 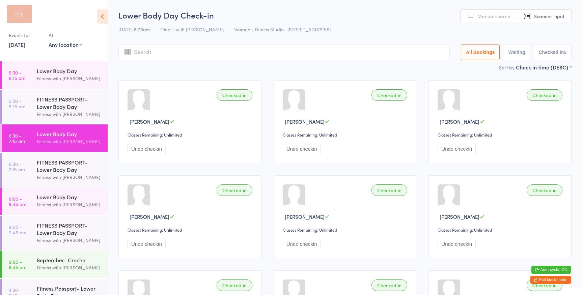 I want to click on button: Auto-cycle: ON, so click(x=551, y=270).